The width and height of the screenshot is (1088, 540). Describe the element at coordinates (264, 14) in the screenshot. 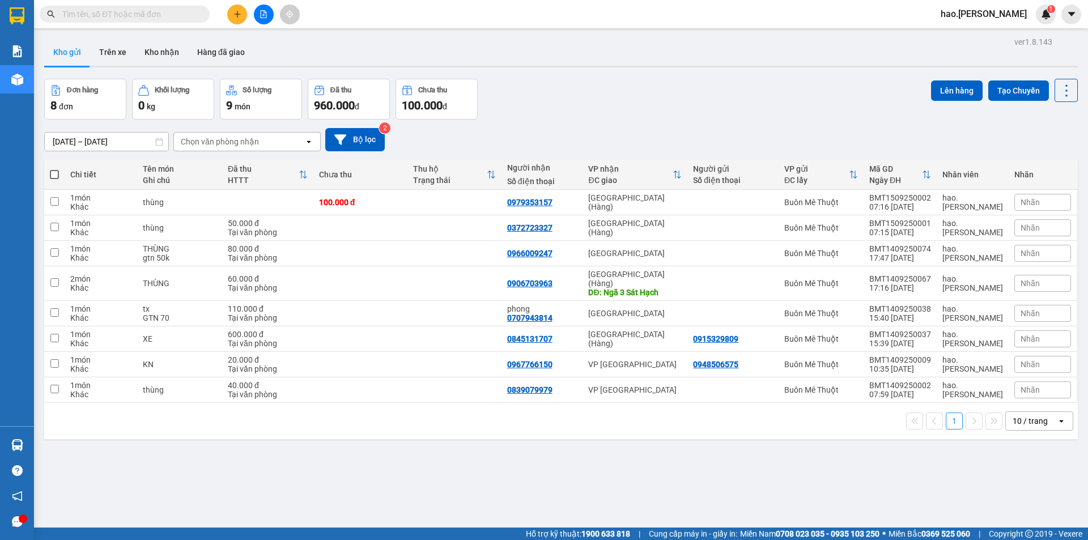

I see `button: file-add` at that location.